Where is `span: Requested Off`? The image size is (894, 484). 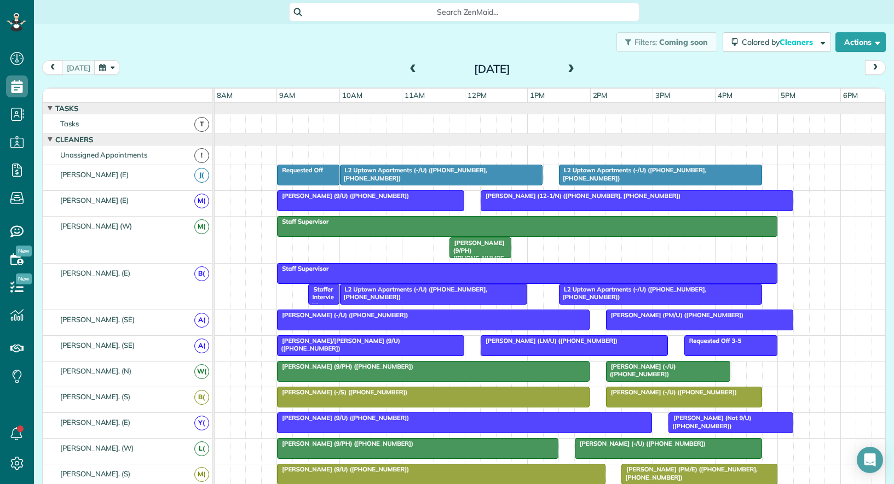
span: Requested Off is located at coordinates (300, 170).